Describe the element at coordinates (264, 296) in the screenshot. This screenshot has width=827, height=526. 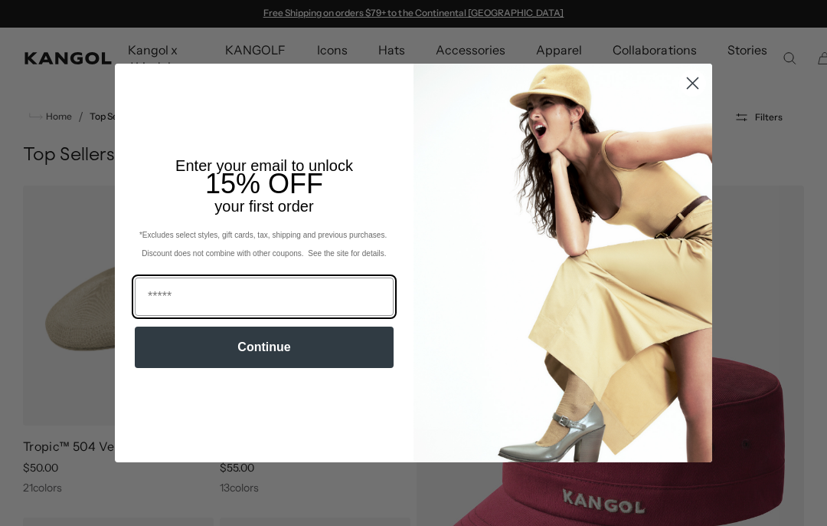
I see `input: Email` at that location.